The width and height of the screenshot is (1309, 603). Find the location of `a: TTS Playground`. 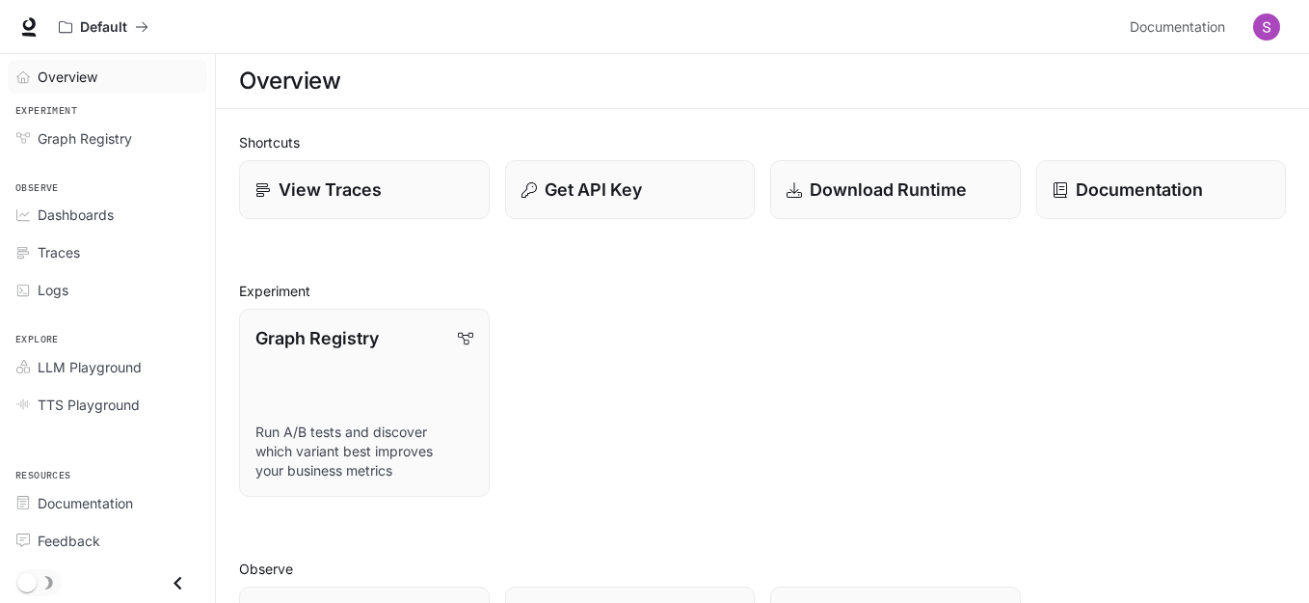

a: TTS Playground is located at coordinates (107, 404).